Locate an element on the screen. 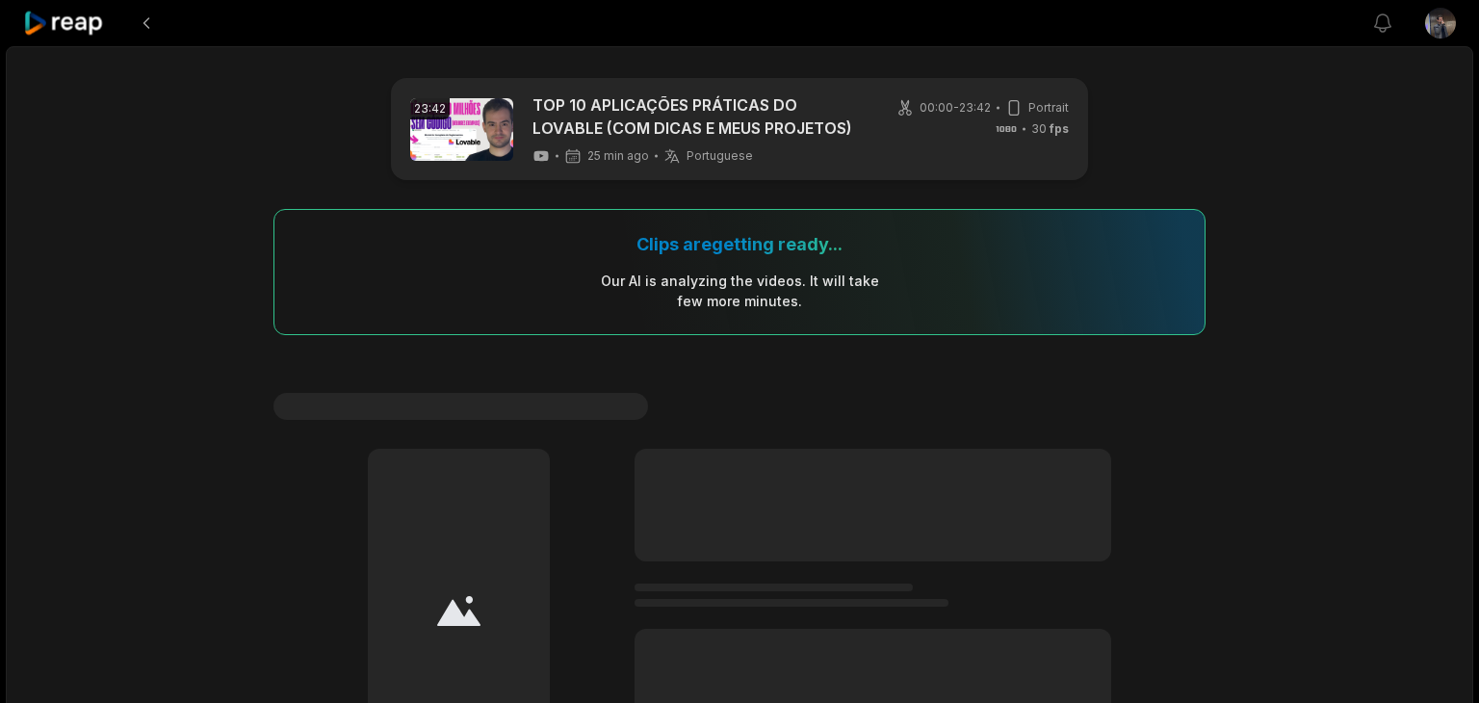  a: TOP 10 APLICAÇÕES PRÁTICAS DO LOVABLE (COM DICAS E MEUS PROJETOS) is located at coordinates (698, 116).